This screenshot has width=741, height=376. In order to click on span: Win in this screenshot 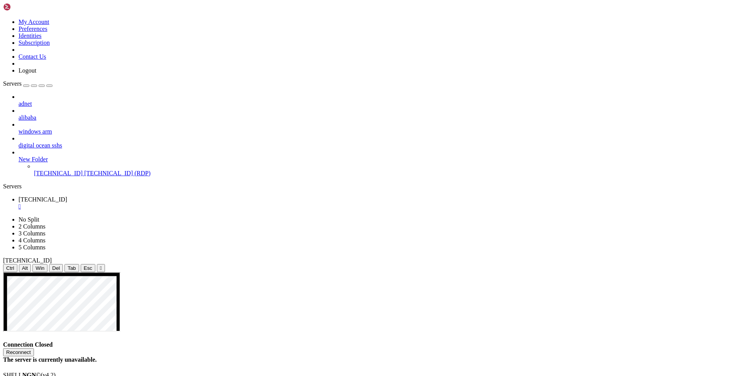, I will do `click(40, 268)`.